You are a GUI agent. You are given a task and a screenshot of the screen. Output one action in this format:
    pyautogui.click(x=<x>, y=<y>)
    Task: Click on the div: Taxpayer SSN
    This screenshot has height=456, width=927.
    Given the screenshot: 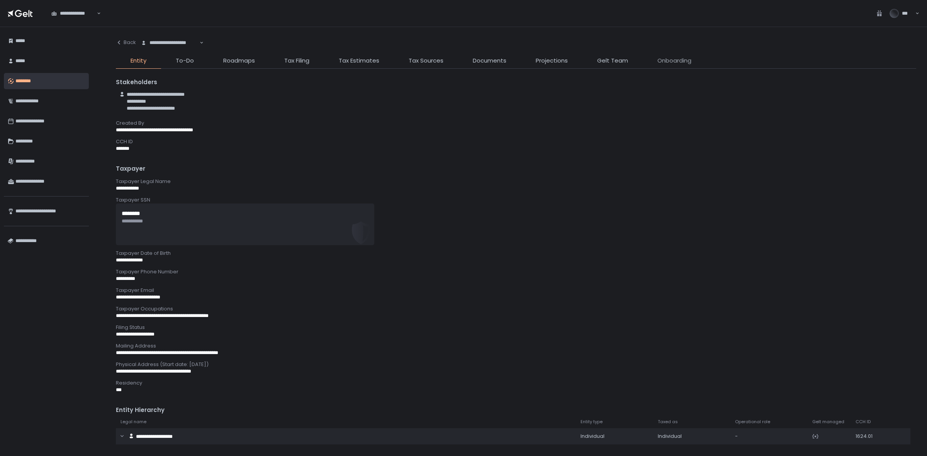 What is the action you would take?
    pyautogui.click(x=516, y=200)
    